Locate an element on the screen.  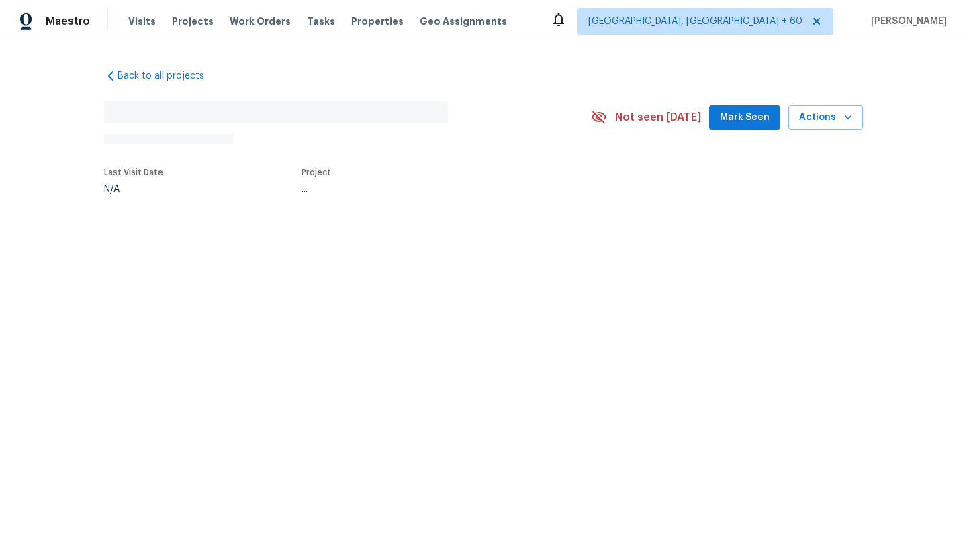
span: Last Visit Date is located at coordinates (134, 173).